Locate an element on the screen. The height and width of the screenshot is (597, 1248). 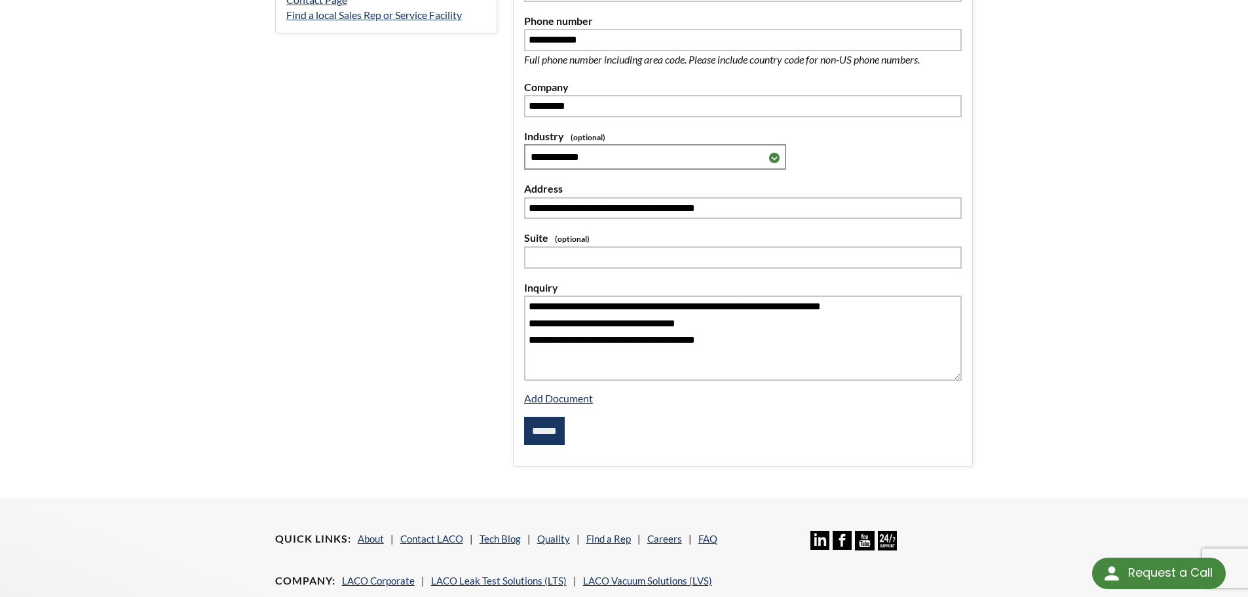
a: About is located at coordinates (371, 538).